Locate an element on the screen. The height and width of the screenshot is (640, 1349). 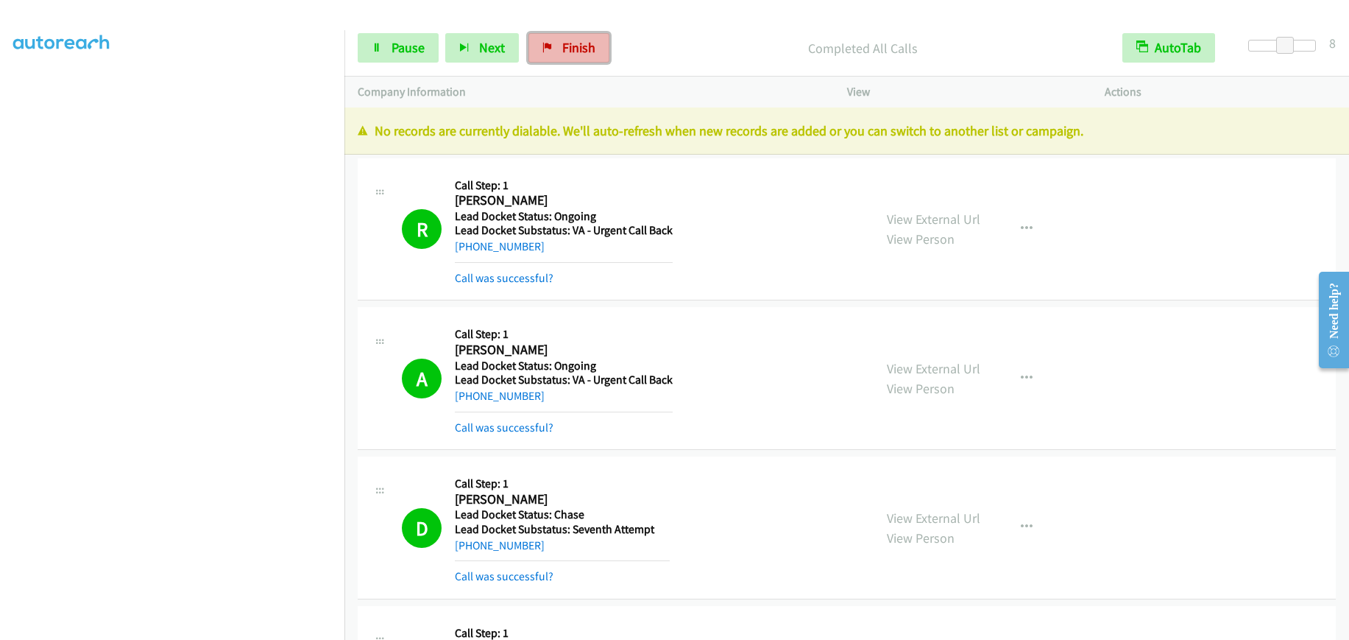
h5: Lead Docket Status: Chase is located at coordinates (562, 515).